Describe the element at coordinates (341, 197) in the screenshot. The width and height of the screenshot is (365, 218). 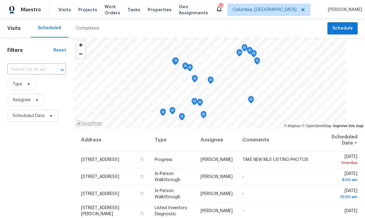
I see `div: 10:00 am` at that location.